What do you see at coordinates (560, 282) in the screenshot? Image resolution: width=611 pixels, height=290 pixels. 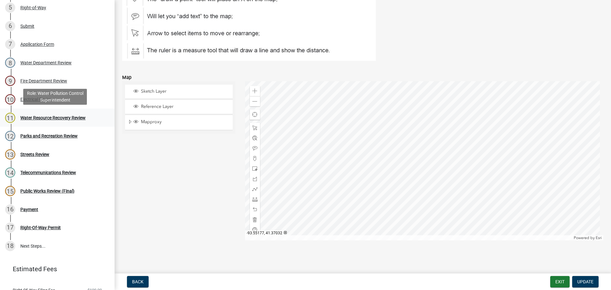 I see `button: Exit` at bounding box center [560, 282].